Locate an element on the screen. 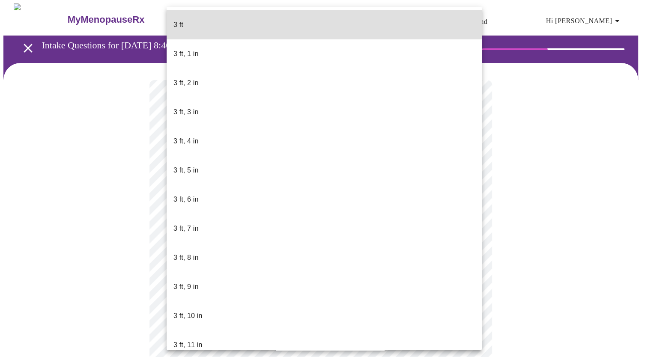  p: 3 ft, 8 in is located at coordinates (186, 258).